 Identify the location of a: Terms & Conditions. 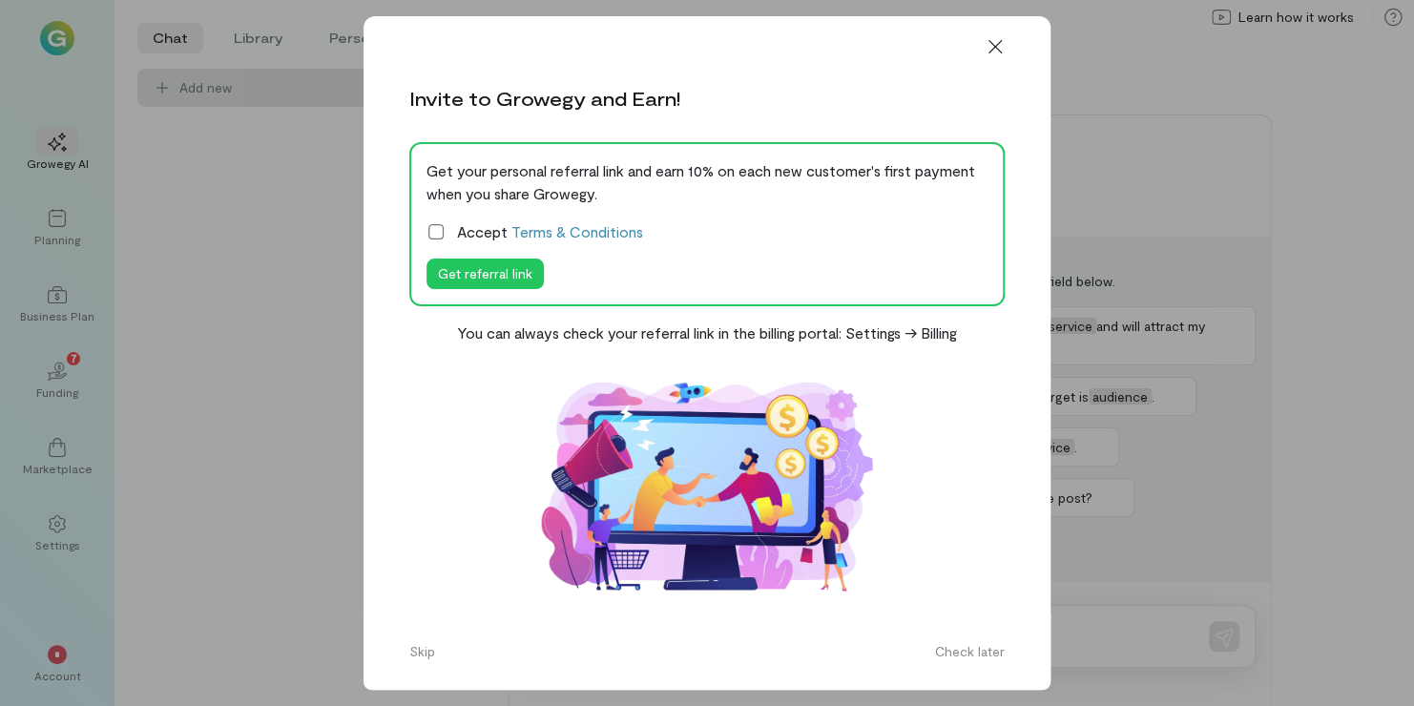
(577, 231).